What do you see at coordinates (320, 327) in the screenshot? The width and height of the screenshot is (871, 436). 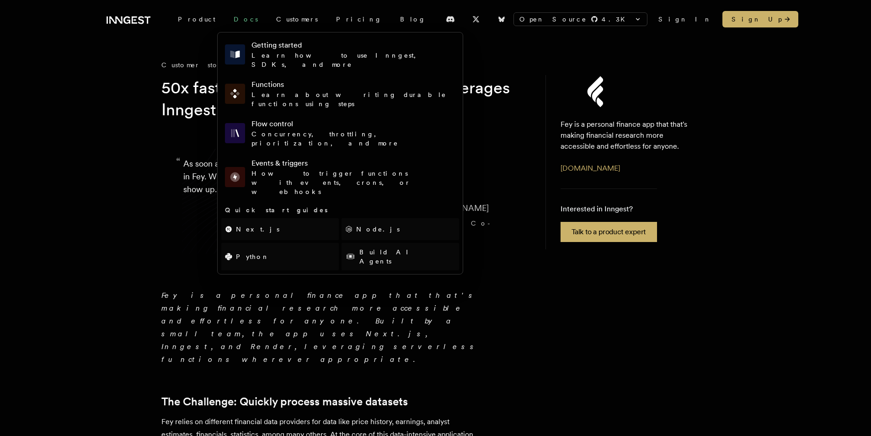 I see `em: Fey is a personal finance app that that's making financial research more accessible and effortles...` at bounding box center [320, 327].